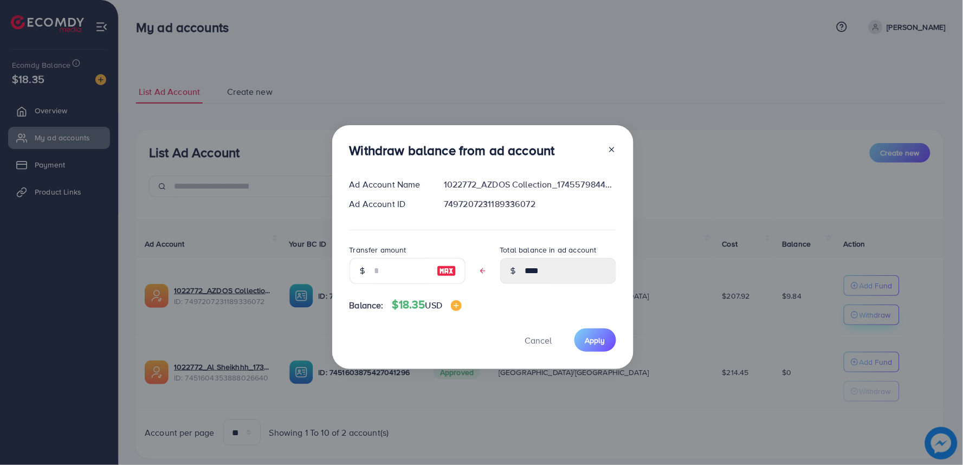 This screenshot has height=465, width=963. What do you see at coordinates (378, 250) in the screenshot?
I see `label: Transfer amount` at bounding box center [378, 250].